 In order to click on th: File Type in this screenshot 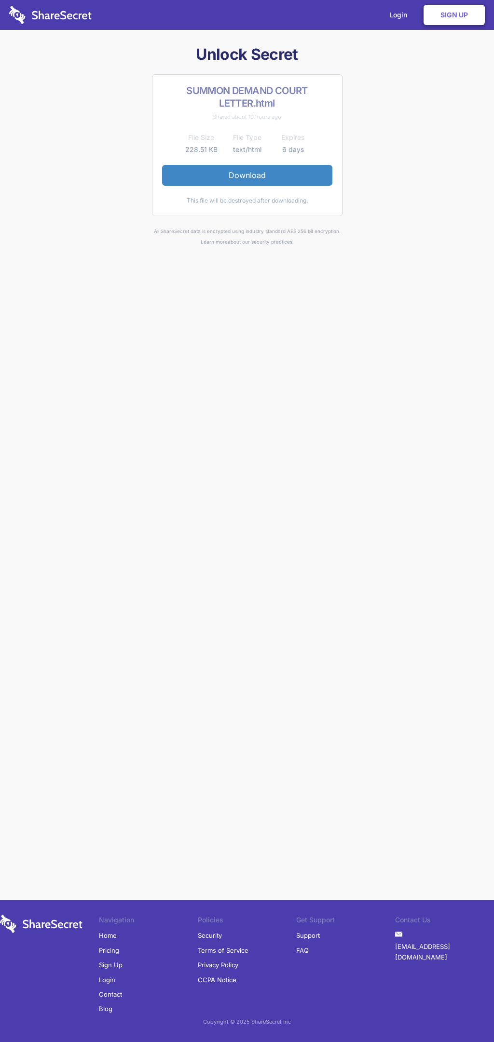, I will do `click(247, 137)`.